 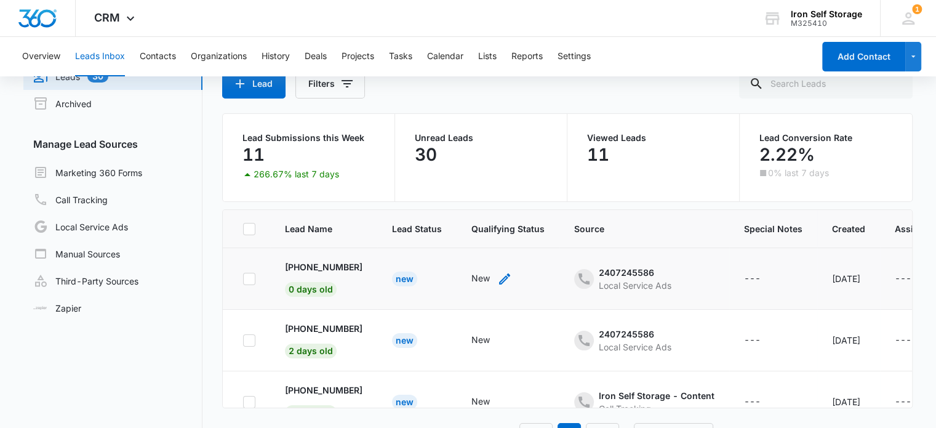 I want to click on div: Call Tracking, so click(x=657, y=408).